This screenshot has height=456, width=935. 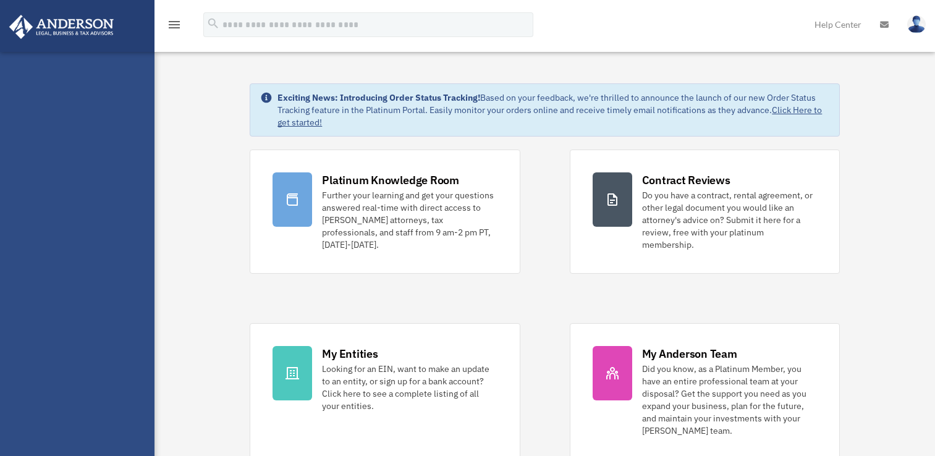 What do you see at coordinates (213, 23) in the screenshot?
I see `i: search` at bounding box center [213, 23].